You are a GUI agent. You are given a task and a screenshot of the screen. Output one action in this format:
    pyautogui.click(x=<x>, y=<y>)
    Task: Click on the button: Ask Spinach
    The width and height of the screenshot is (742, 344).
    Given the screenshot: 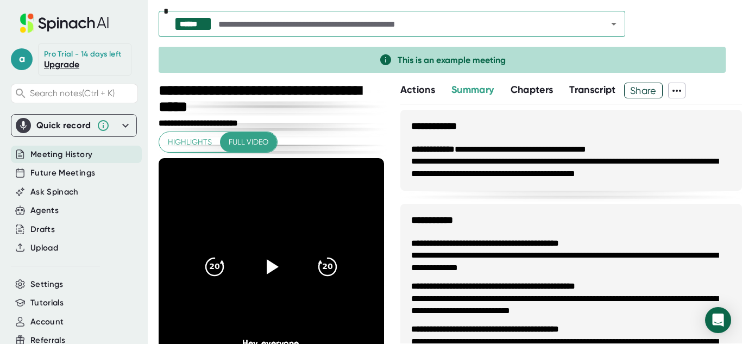 What is the action you would take?
    pyautogui.click(x=54, y=192)
    